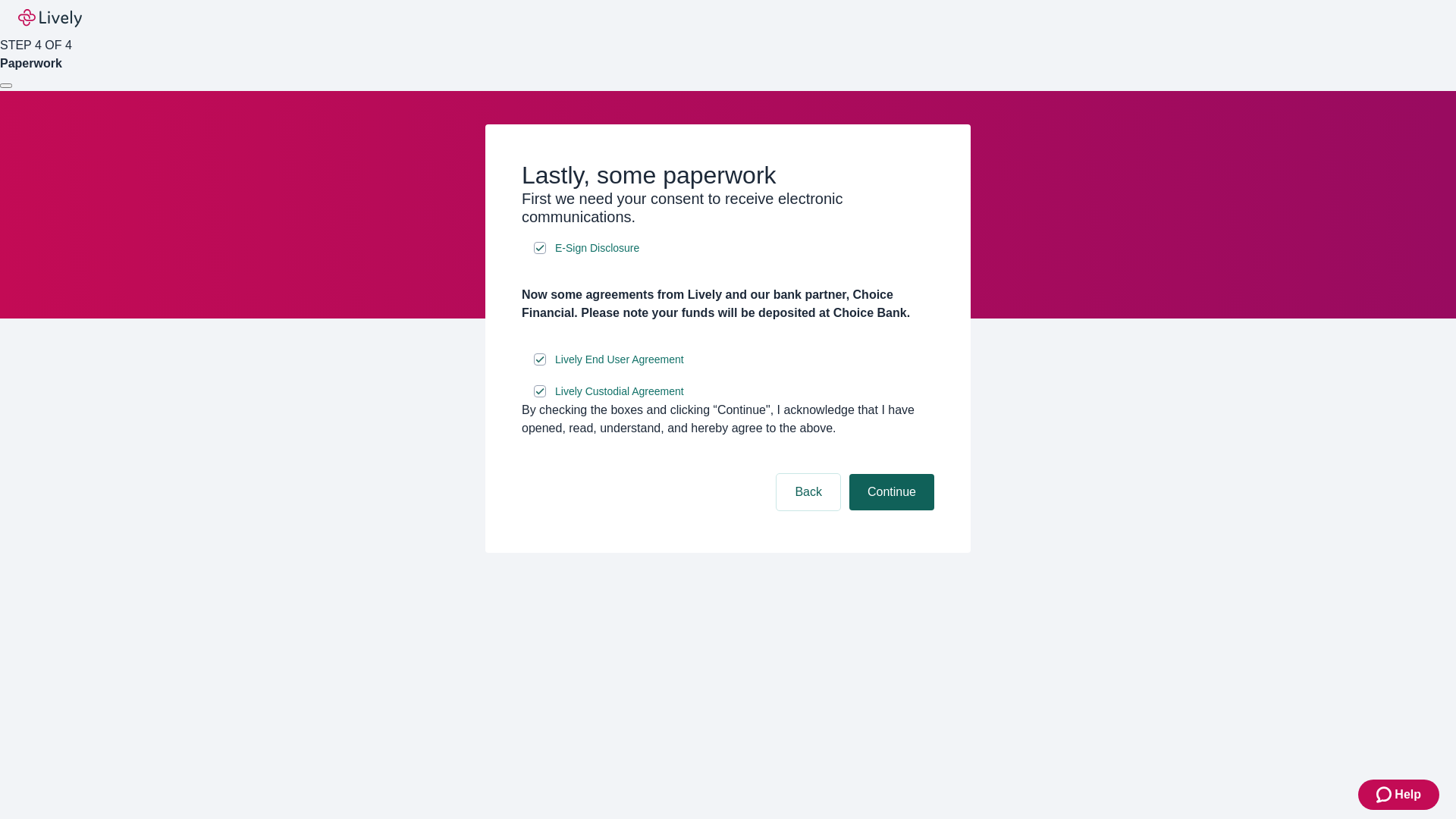 Image resolution: width=1456 pixels, height=819 pixels. Describe the element at coordinates (809, 492) in the screenshot. I see `button: Back` at that location.